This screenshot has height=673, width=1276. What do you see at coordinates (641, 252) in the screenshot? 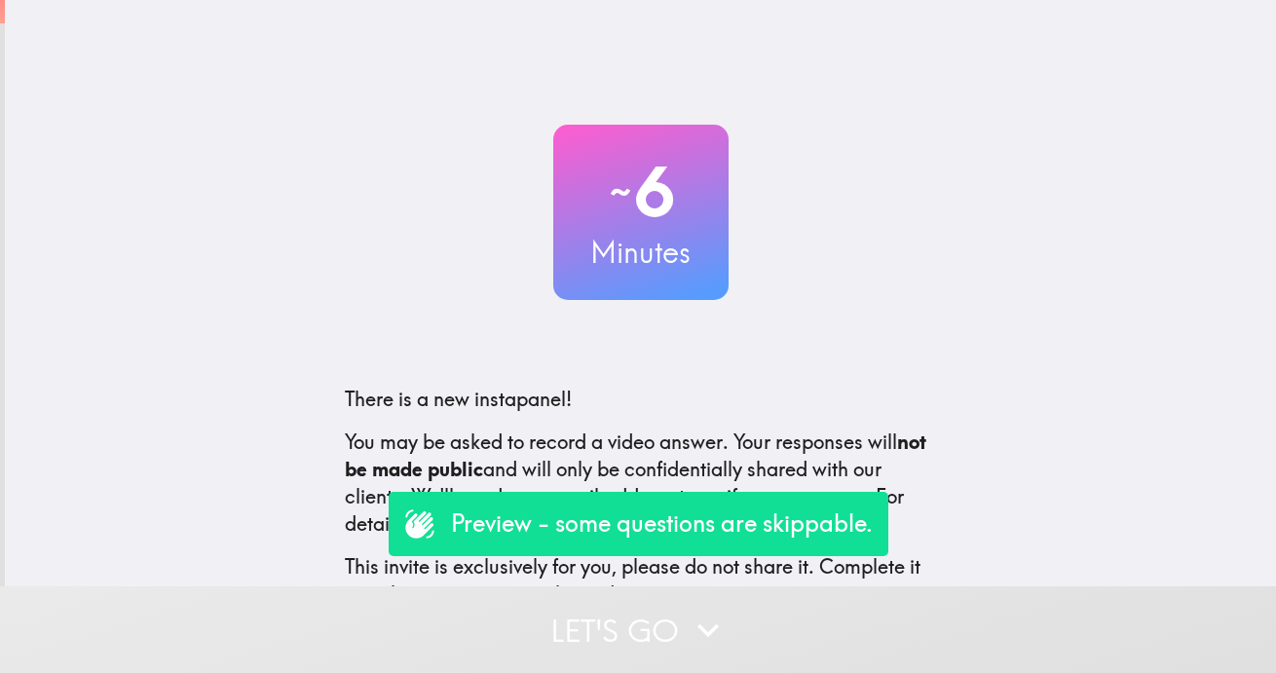
I see `h3: Minutes` at bounding box center [641, 252].